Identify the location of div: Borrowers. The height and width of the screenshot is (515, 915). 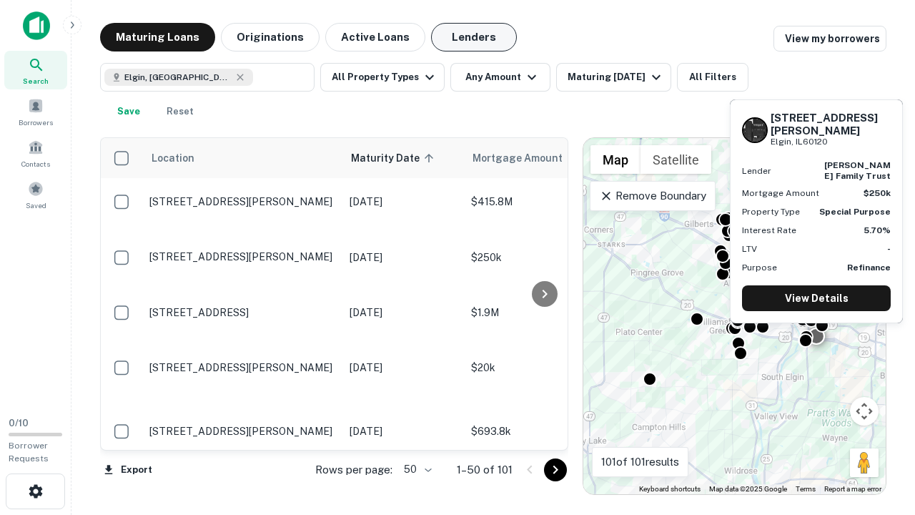
(36, 112).